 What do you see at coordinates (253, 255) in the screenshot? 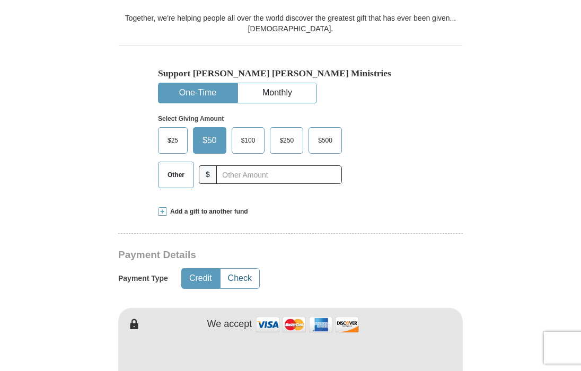
I see `h3: Payment Details` at bounding box center [253, 255].